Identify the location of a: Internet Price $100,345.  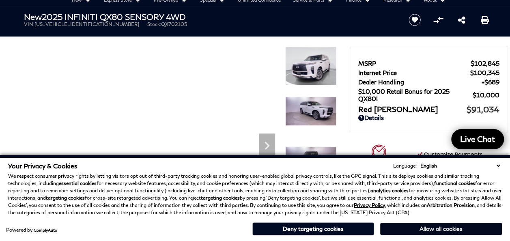
(429, 73).